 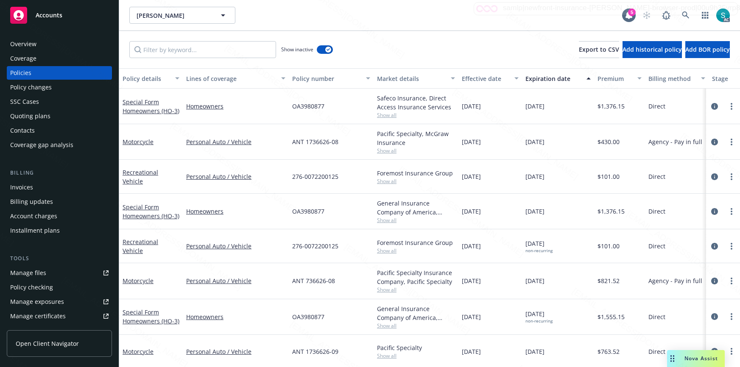 I want to click on button: Add BOR policy, so click(x=707, y=50).